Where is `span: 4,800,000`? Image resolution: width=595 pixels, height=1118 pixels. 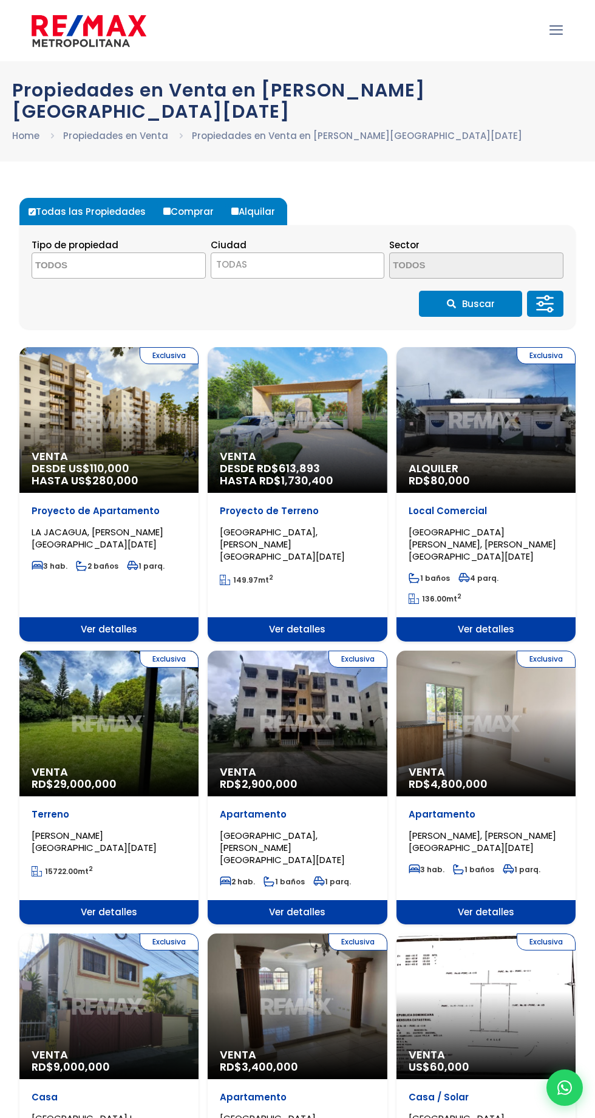
span: 4,800,000 is located at coordinates (459, 783).